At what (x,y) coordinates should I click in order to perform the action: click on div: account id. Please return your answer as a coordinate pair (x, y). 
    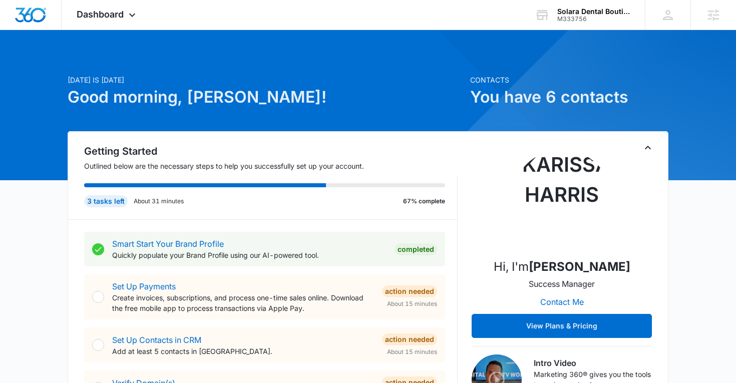
    Looking at the image, I should click on (594, 19).